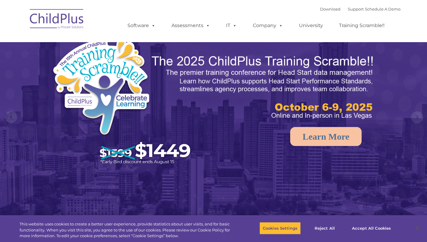 This screenshot has height=242, width=427. What do you see at coordinates (330, 9) in the screenshot?
I see `a: Download` at bounding box center [330, 9].